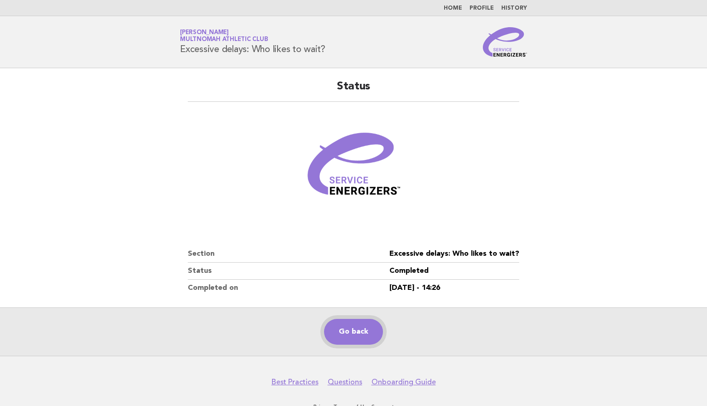 The width and height of the screenshot is (707, 406). Describe the element at coordinates (404, 382) in the screenshot. I see `a: Onboarding Guide` at that location.